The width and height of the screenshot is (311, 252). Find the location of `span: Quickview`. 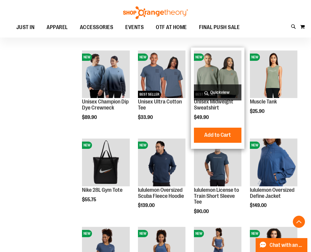

span: Quickview is located at coordinates (217, 92).